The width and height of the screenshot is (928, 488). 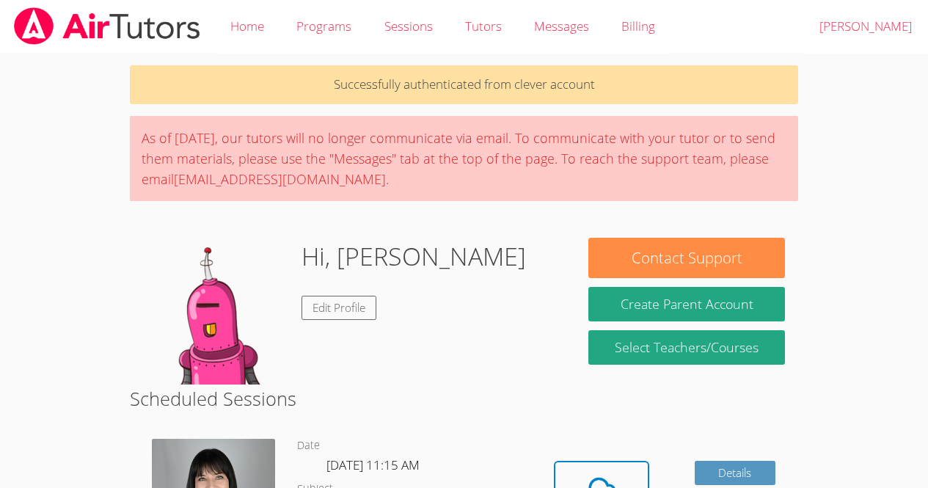 What do you see at coordinates (686, 347) in the screenshot?
I see `a: Select Teachers/Courses` at bounding box center [686, 347].